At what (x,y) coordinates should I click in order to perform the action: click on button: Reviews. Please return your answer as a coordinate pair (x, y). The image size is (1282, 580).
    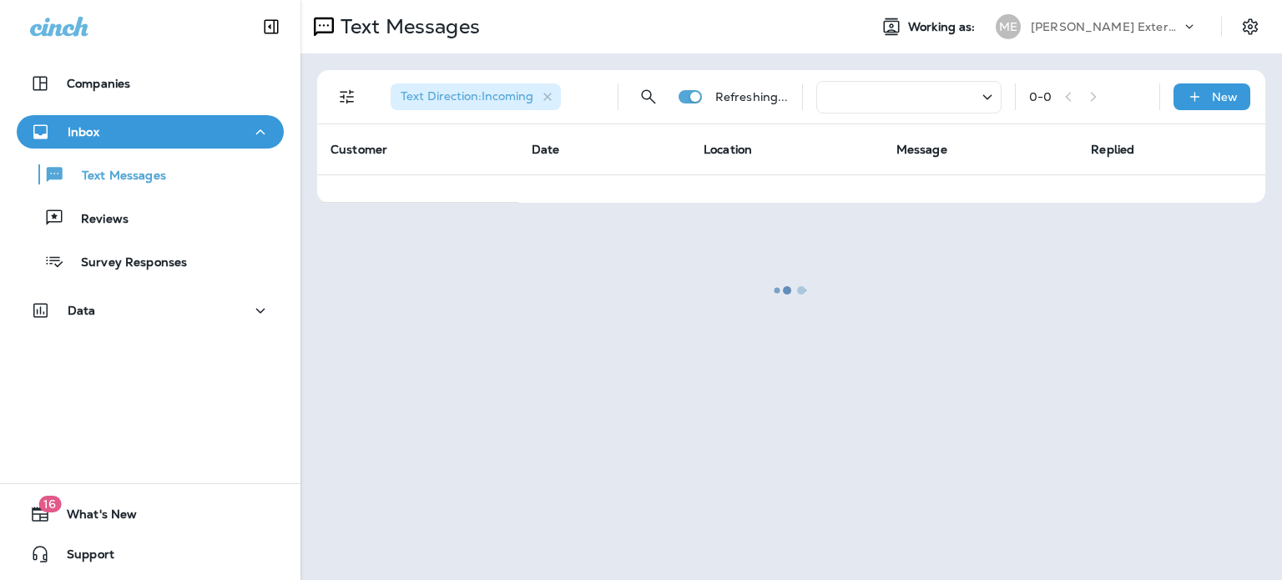
    Looking at the image, I should click on (150, 218).